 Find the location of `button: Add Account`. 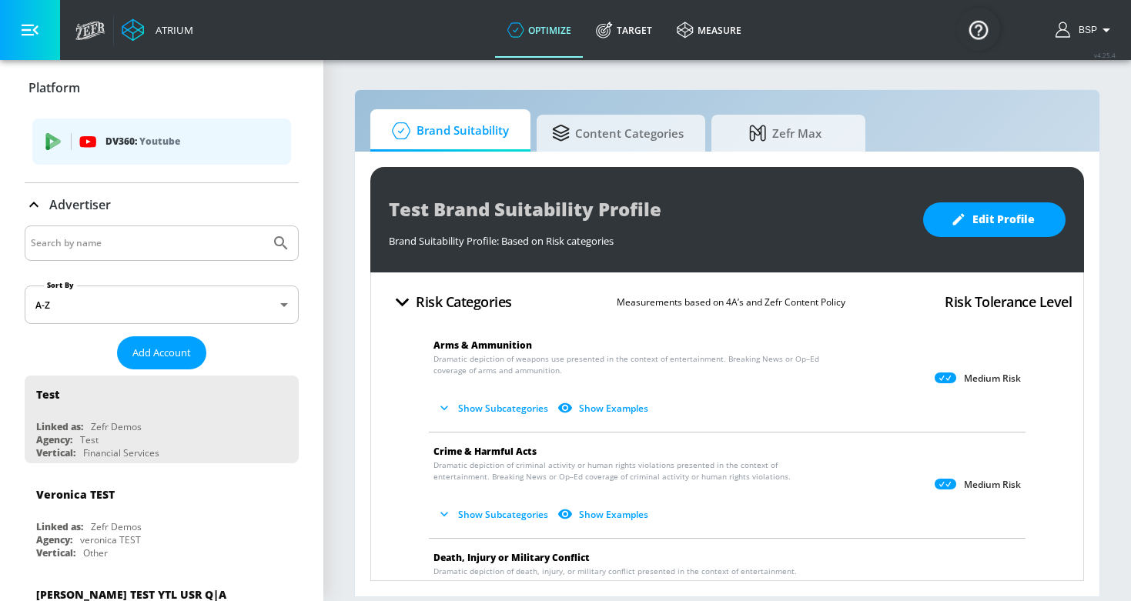

button: Add Account is located at coordinates (162, 353).